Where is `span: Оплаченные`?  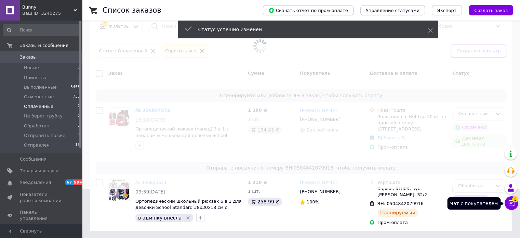 span: Оплаченные is located at coordinates (39, 106).